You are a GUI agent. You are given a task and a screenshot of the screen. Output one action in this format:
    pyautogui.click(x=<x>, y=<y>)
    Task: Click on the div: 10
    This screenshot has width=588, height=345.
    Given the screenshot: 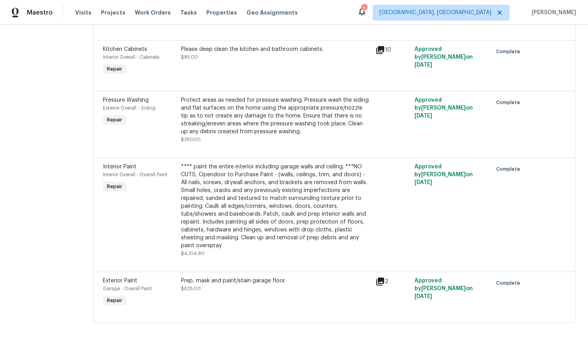 What is the action you would take?
    pyautogui.click(x=393, y=50)
    